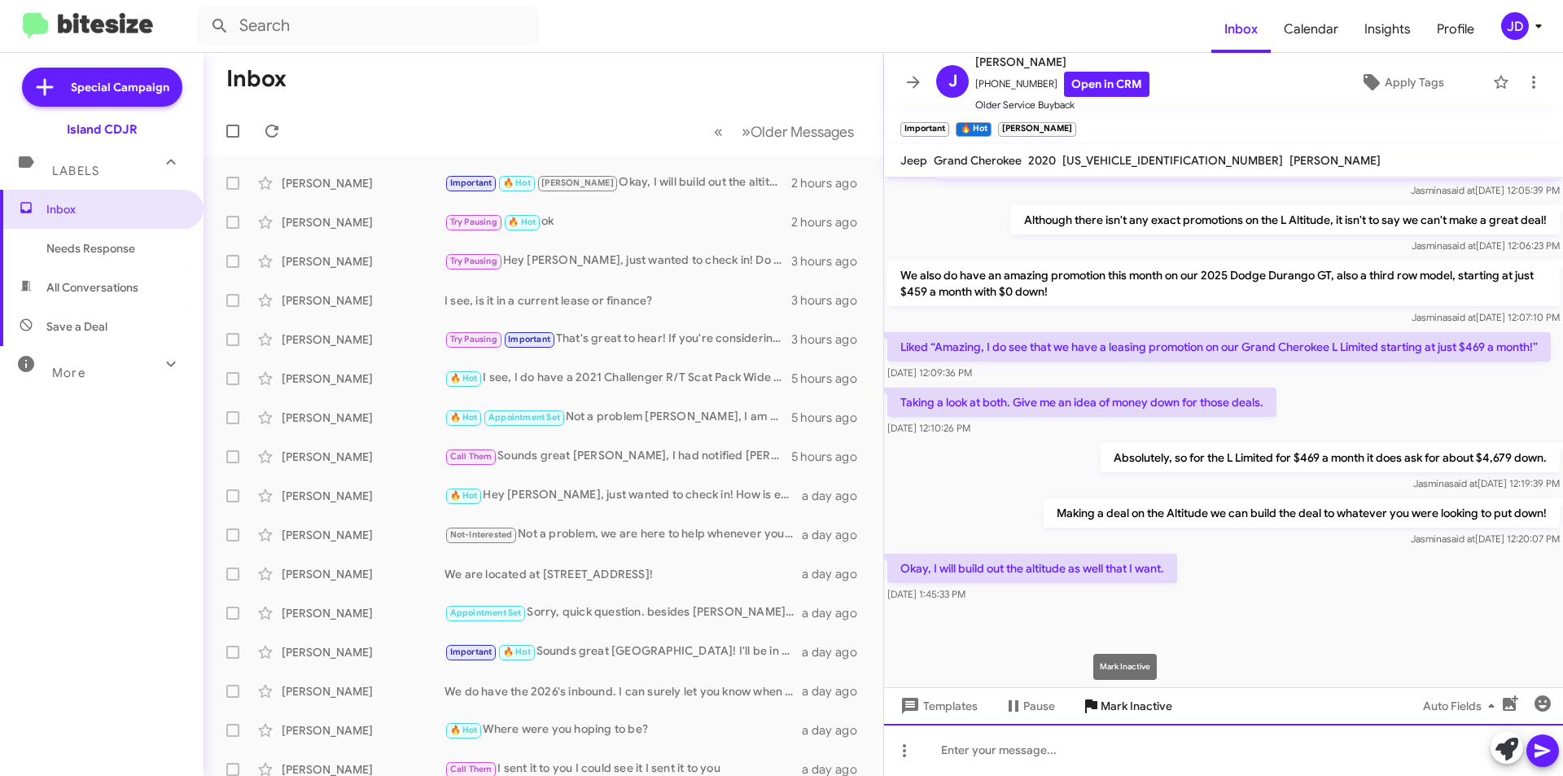 This screenshot has width=1563, height=776. What do you see at coordinates (1310, 29) in the screenshot?
I see `a: Calendar` at bounding box center [1310, 29].